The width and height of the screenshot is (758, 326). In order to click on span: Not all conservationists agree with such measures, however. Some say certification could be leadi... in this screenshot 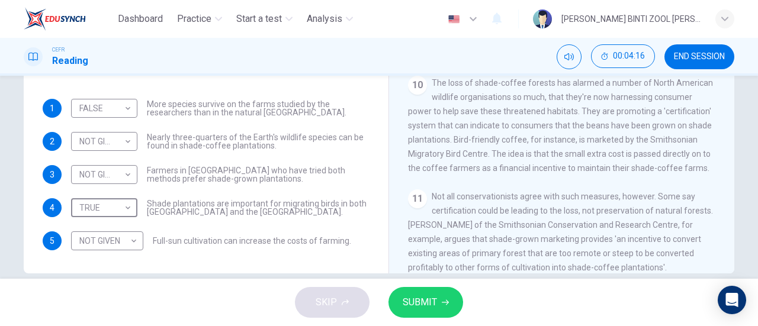, I will do `click(560, 232)`.